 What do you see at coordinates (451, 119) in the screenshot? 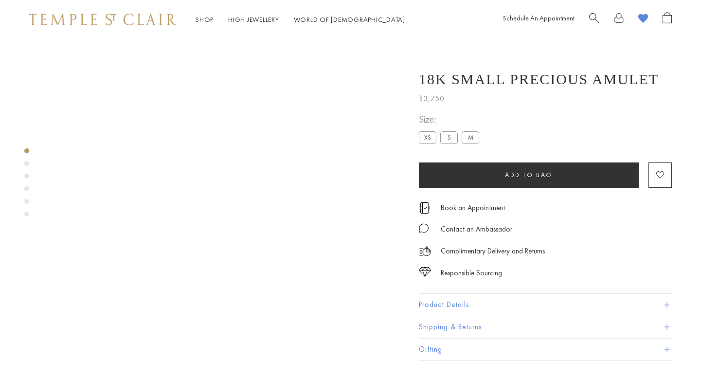
I see `span: Size:` at bounding box center [451, 119].